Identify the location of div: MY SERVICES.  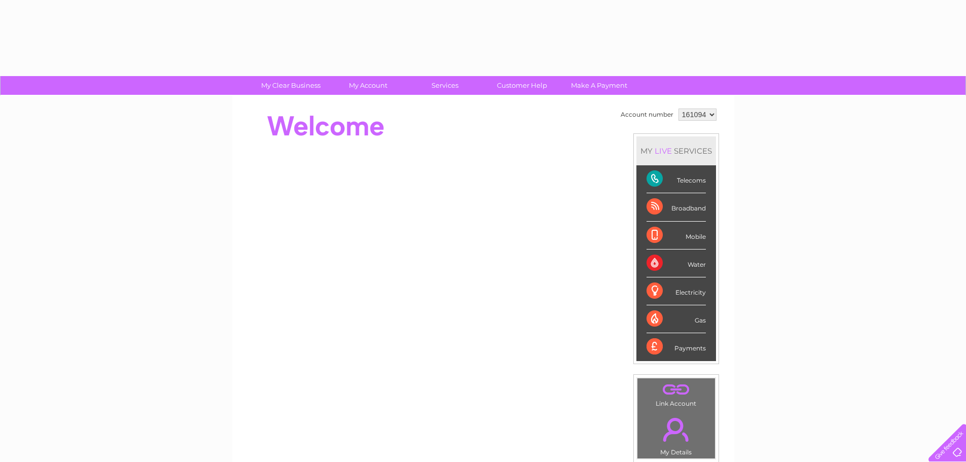
(676, 151).